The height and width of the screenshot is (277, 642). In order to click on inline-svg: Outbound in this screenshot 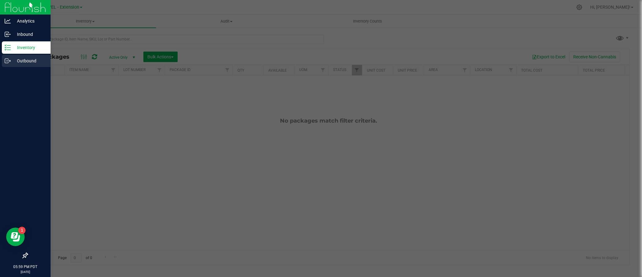, I will do `click(8, 61)`.